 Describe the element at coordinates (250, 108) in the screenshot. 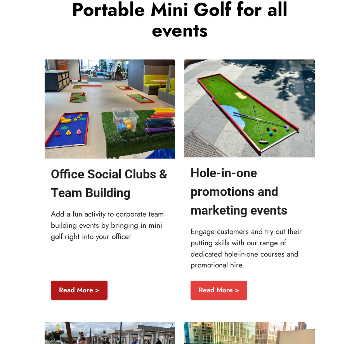

I see `img: Hole-in-one promotion mini putt hire Sydney` at that location.